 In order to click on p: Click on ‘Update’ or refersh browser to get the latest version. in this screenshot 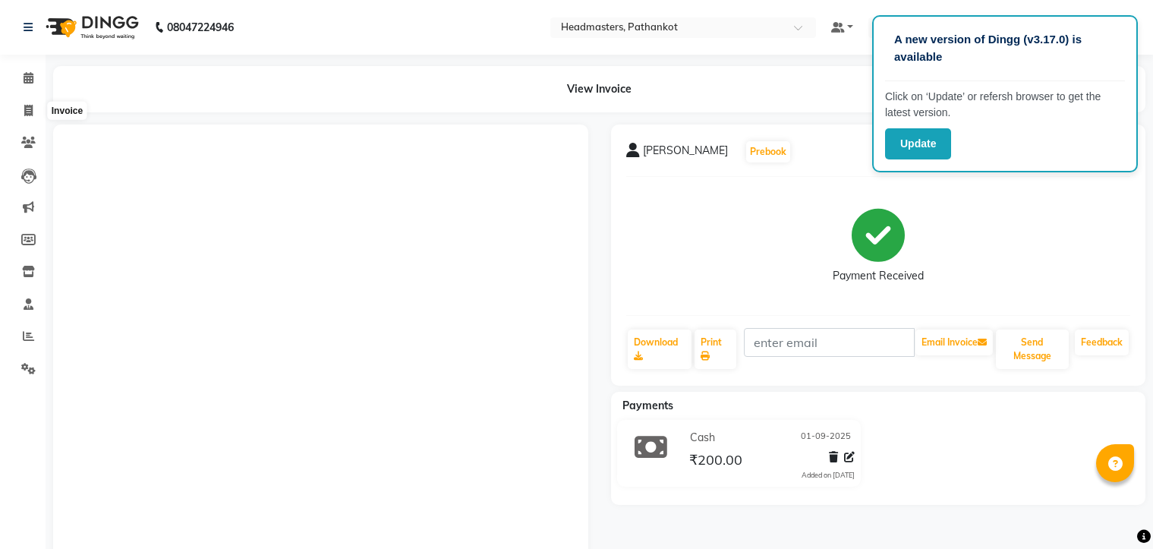, I will do `click(1005, 105)`.